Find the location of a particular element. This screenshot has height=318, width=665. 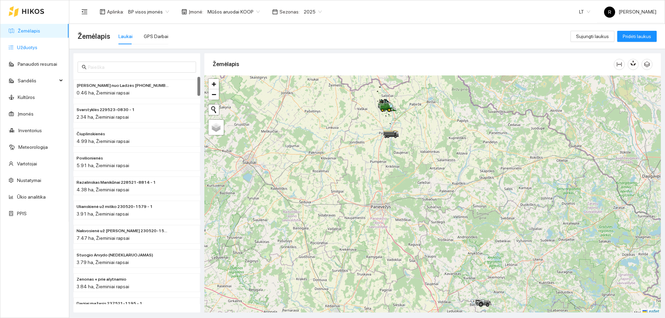

span: menu-fold is located at coordinates (85, 12).